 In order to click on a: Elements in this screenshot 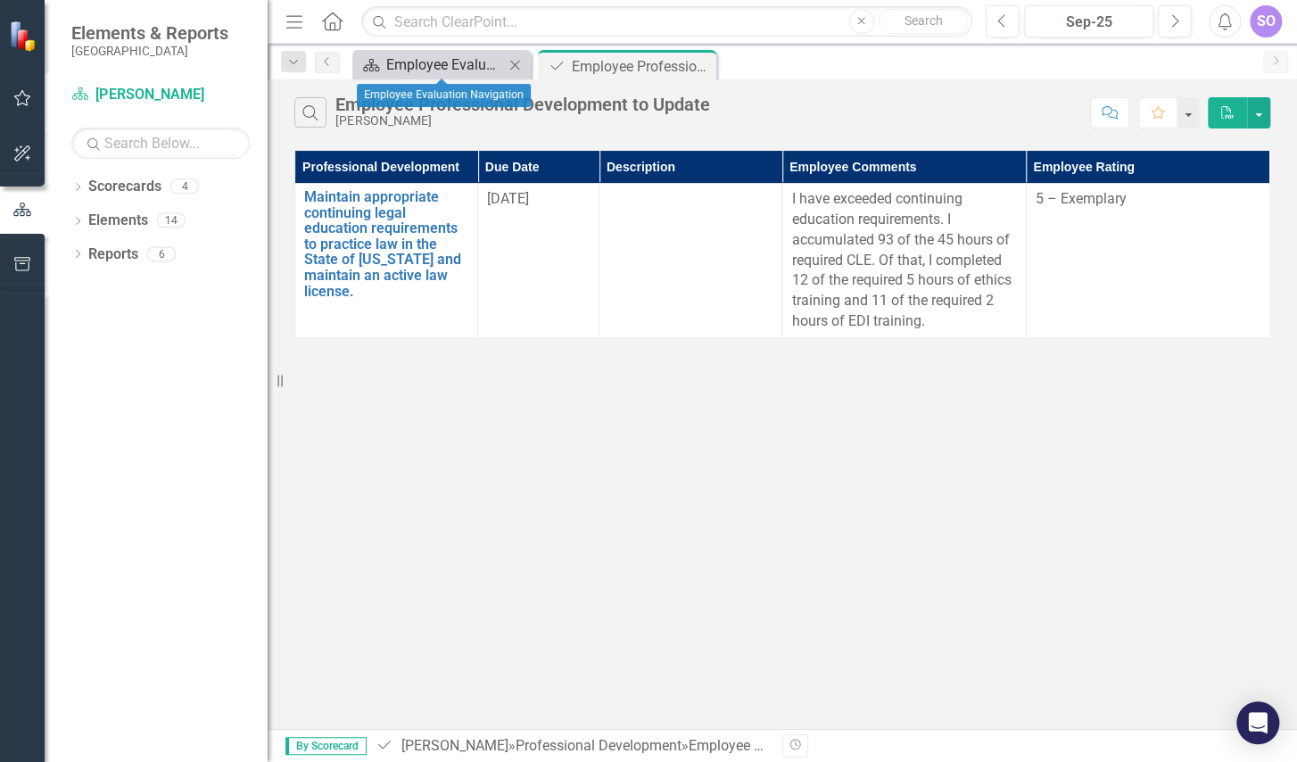, I will do `click(118, 220)`.